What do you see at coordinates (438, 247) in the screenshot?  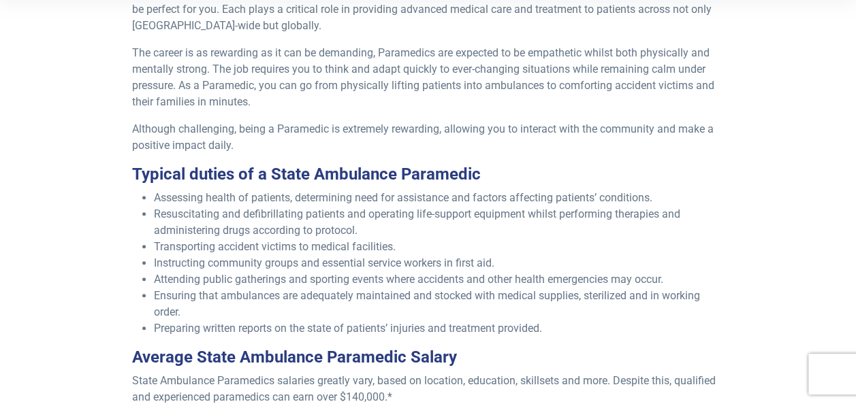 I see `li: Transporting accident victims to medical facilities.` at bounding box center [438, 247].